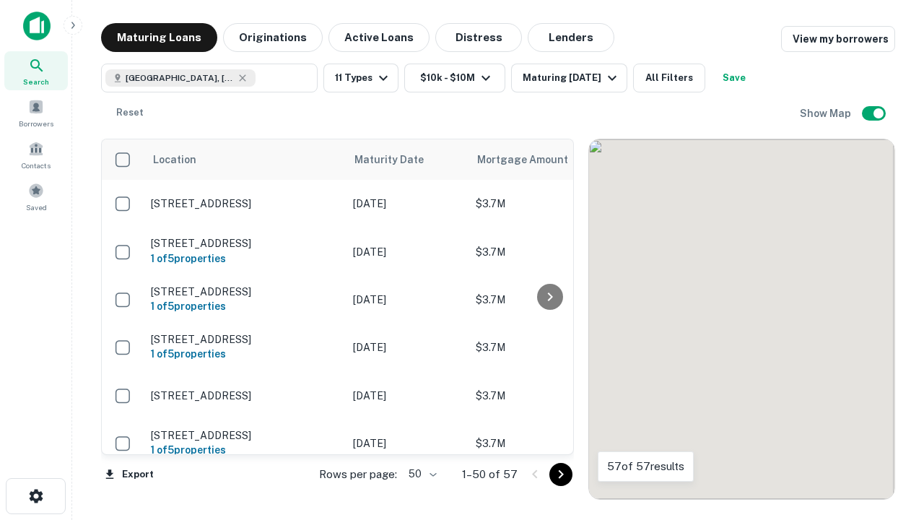  Describe the element at coordinates (399, 160) in the screenshot. I see `span: Maturity Date` at that location.